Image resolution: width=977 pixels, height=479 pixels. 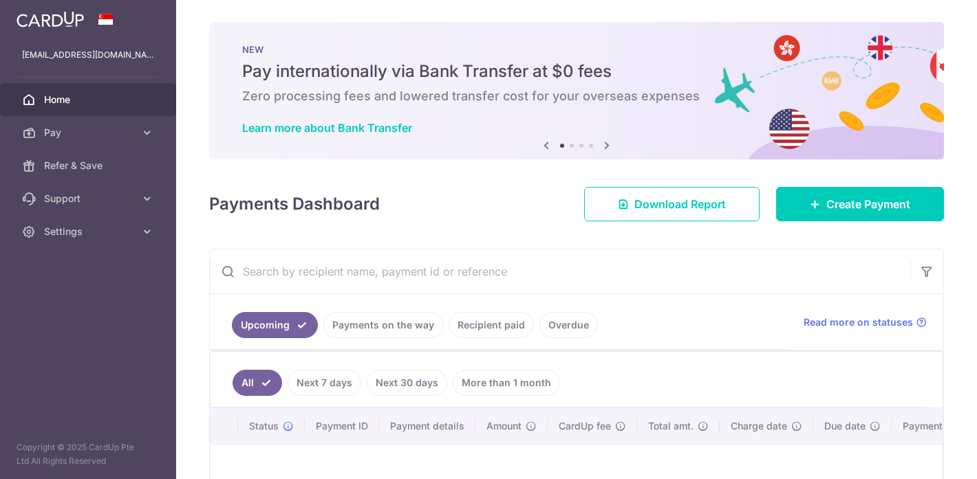 What do you see at coordinates (274, 325) in the screenshot?
I see `a: Upcoming` at bounding box center [274, 325].